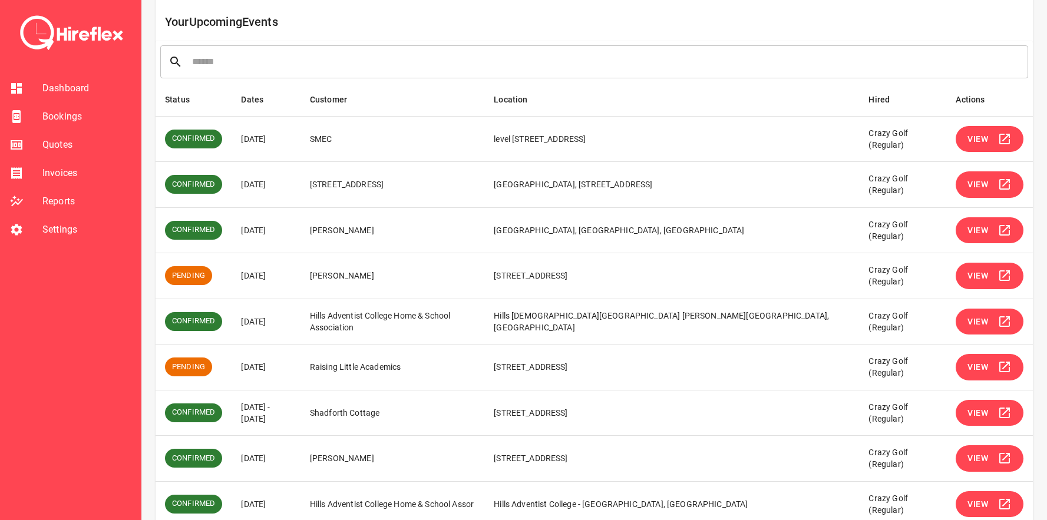  What do you see at coordinates (989, 100) in the screenshot?
I see `th: Actions` at bounding box center [989, 100].